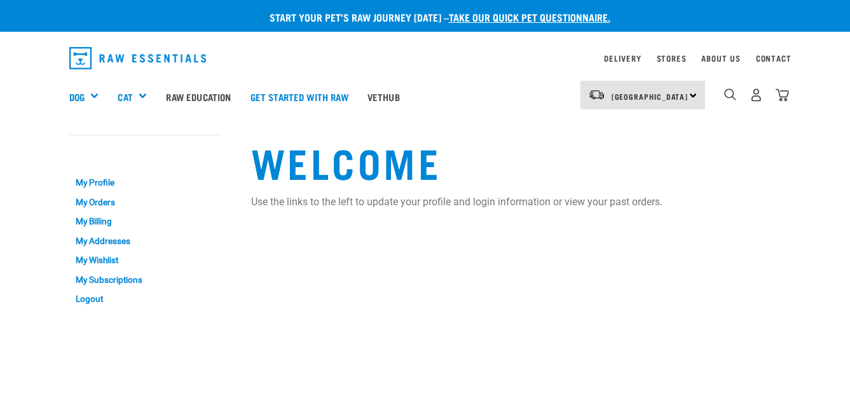 This screenshot has width=850, height=408. Describe the element at coordinates (125, 97) in the screenshot. I see `a: Cat` at that location.